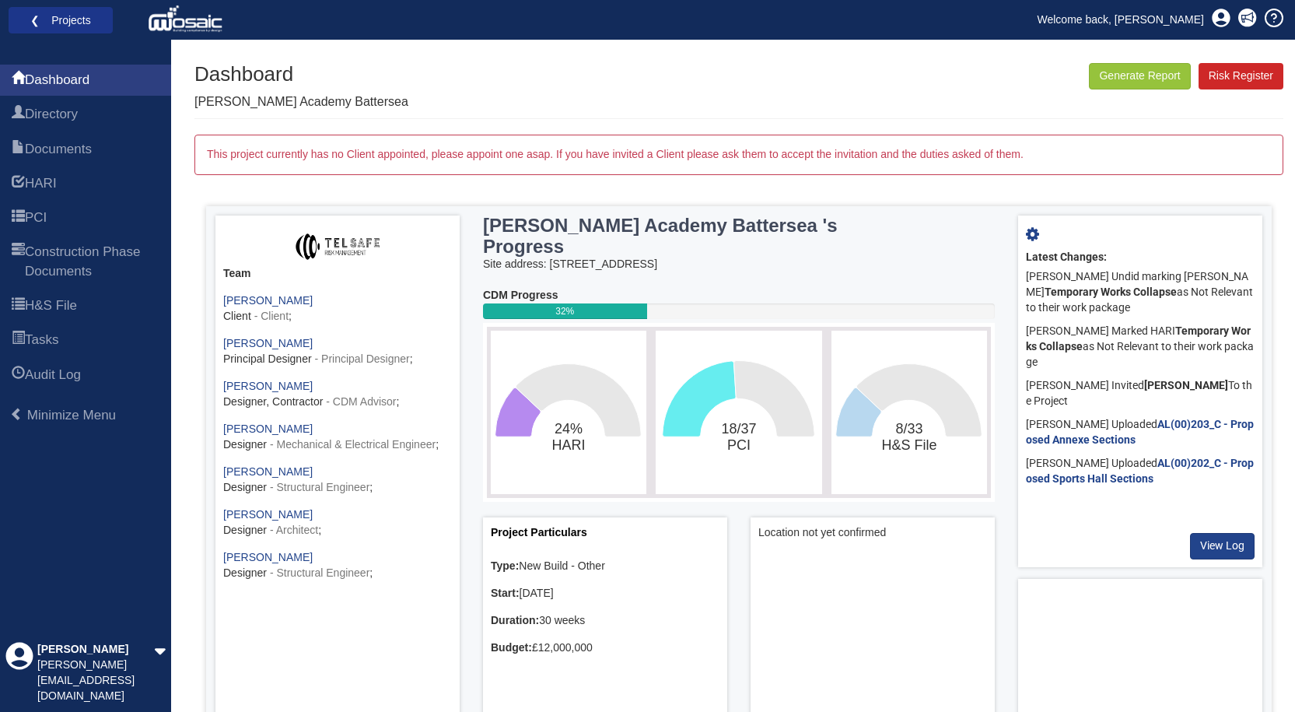  I want to click on div: New Build - Other, so click(605, 566).